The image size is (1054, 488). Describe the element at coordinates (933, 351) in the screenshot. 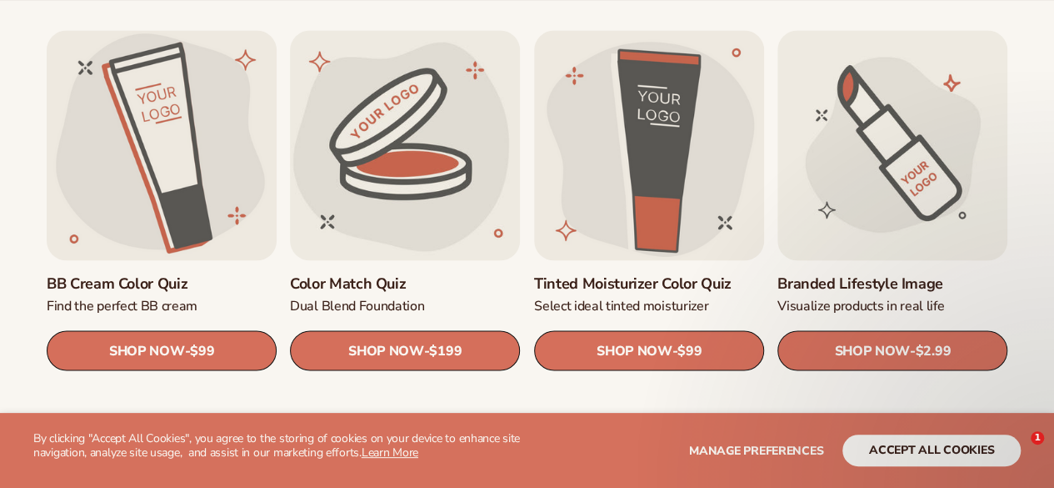

I see `span: $2.99` at that location.